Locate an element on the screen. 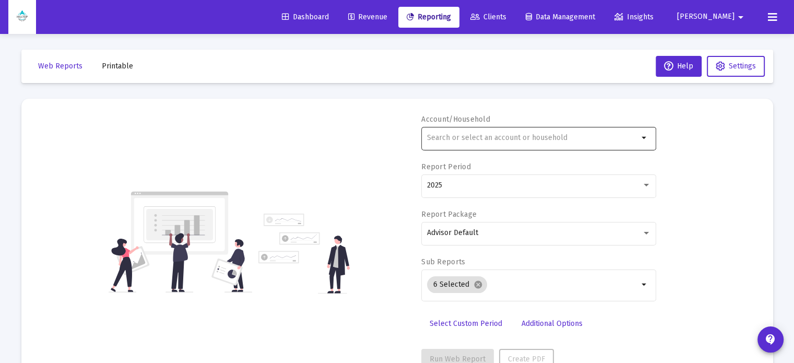  span: Data Management is located at coordinates (560, 17).